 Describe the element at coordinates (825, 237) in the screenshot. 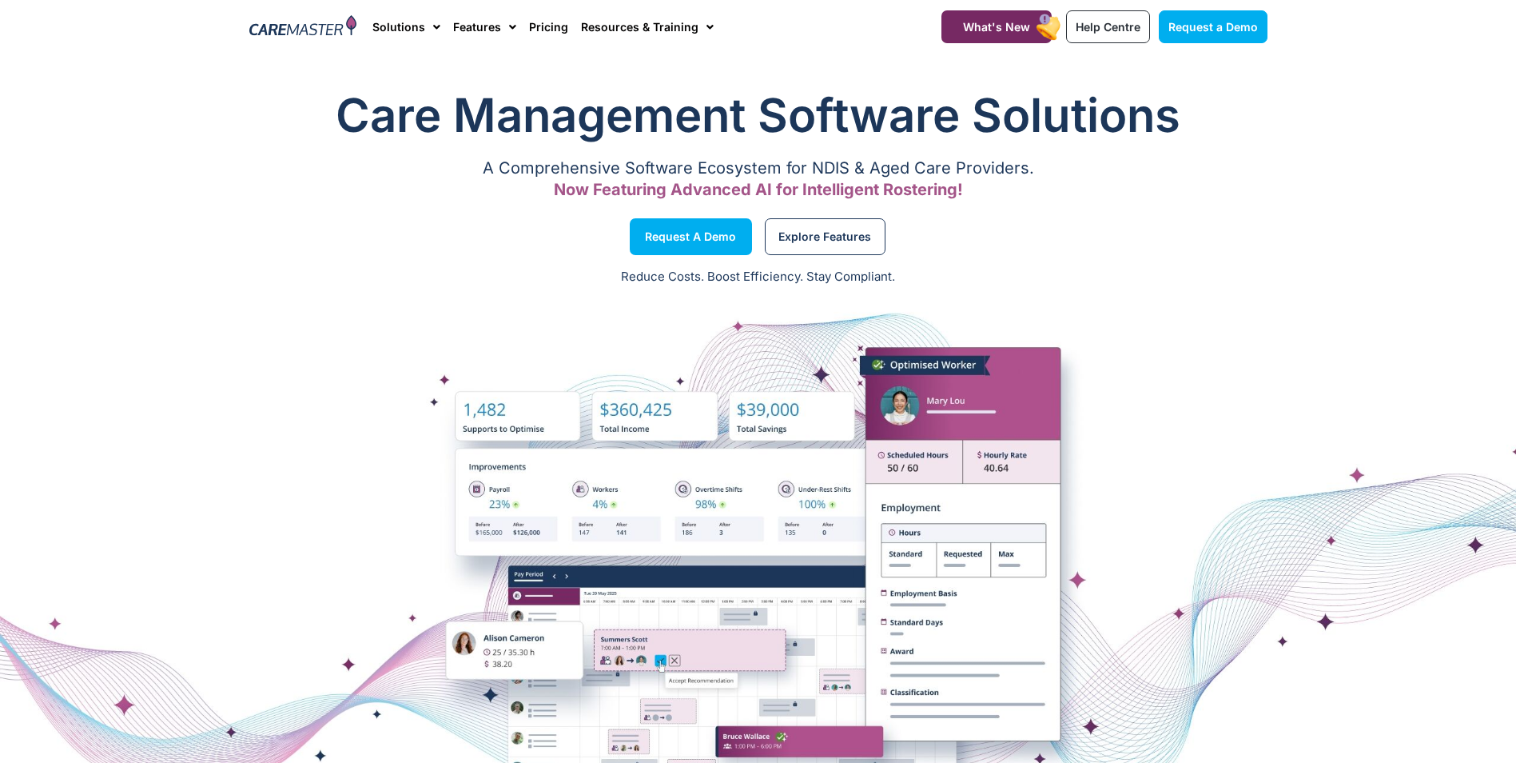

I see `a: Explore Features` at that location.